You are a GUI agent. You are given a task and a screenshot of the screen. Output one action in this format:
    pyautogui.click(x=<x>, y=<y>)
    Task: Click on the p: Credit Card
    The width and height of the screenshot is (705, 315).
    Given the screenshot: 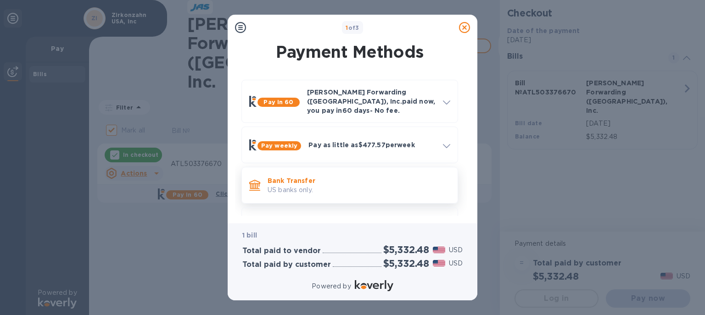 What is the action you would take?
    pyautogui.click(x=359, y=221)
    